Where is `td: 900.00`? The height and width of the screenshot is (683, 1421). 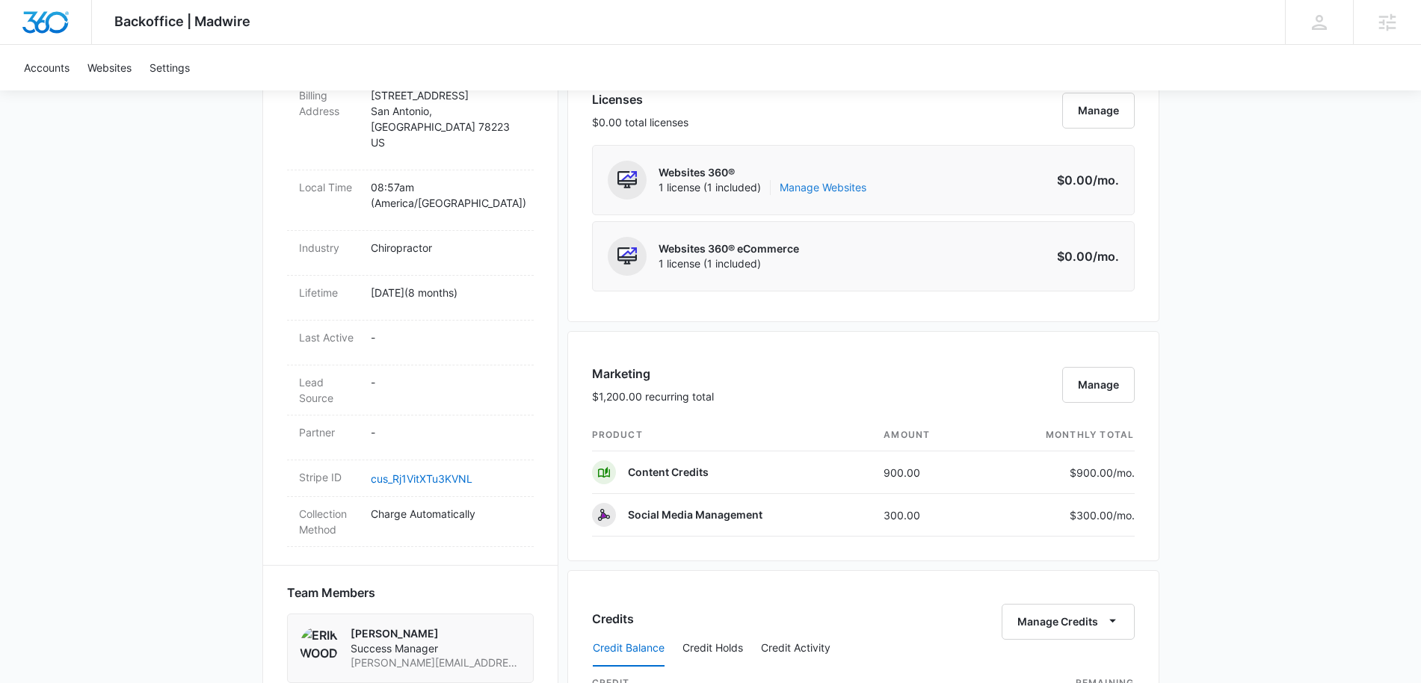 td: 900.00 is located at coordinates (925, 472).